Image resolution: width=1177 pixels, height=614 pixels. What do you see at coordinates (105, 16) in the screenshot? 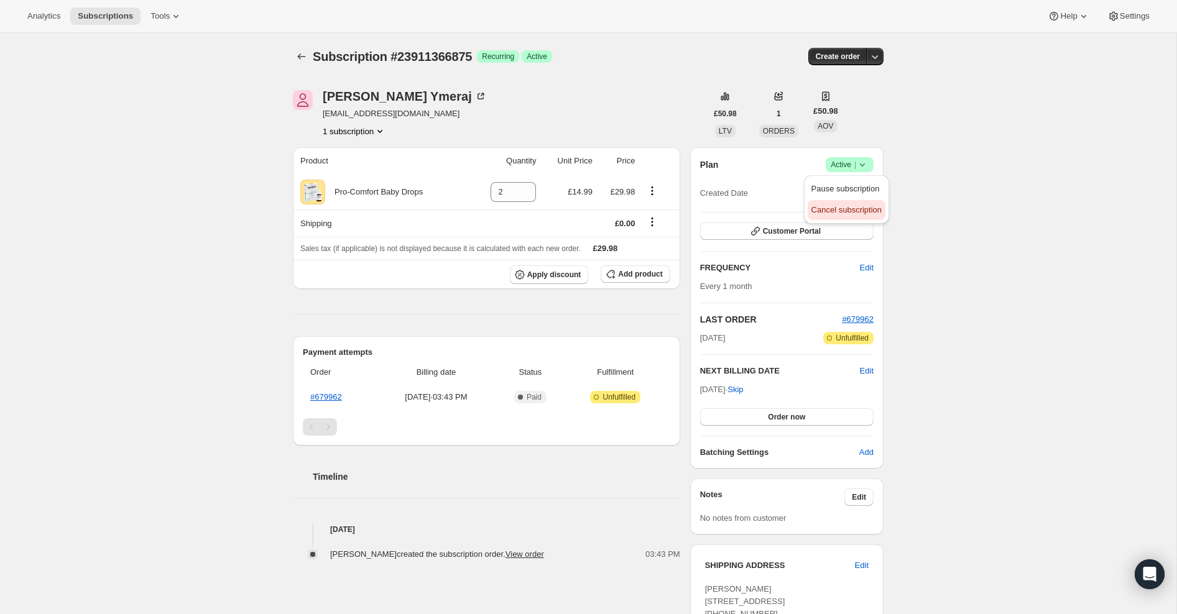
I see `span: Subscriptions` at bounding box center [105, 16].